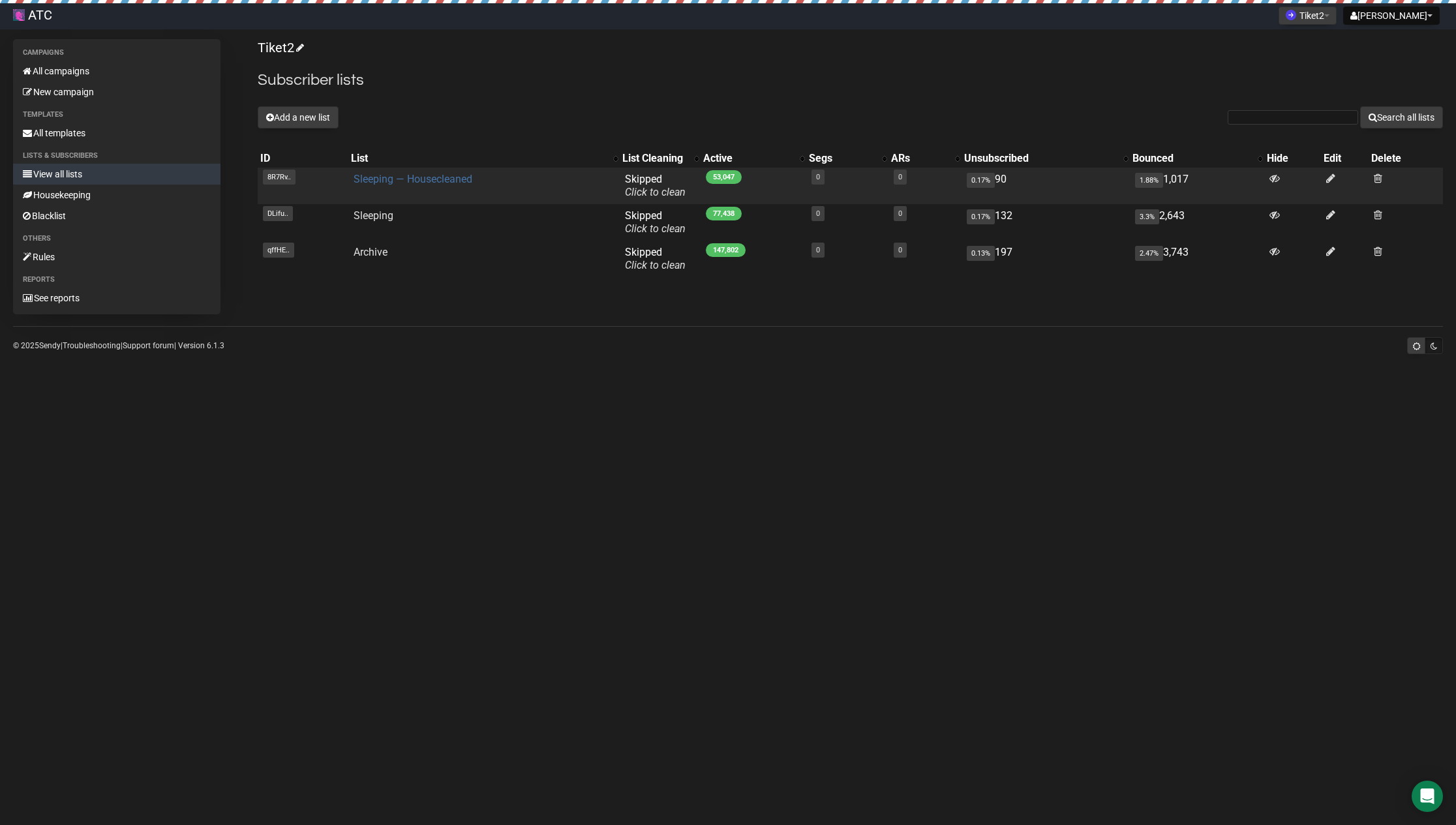 The height and width of the screenshot is (825, 1456). What do you see at coordinates (980, 253) in the screenshot?
I see `span: 0.13%` at bounding box center [980, 253].